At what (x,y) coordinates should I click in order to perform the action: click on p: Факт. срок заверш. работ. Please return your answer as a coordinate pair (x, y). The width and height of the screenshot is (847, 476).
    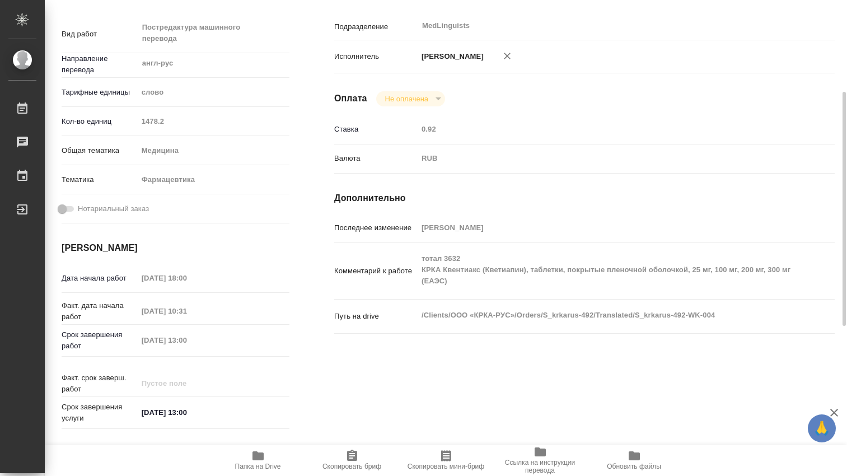
    Looking at the image, I should click on (100, 384).